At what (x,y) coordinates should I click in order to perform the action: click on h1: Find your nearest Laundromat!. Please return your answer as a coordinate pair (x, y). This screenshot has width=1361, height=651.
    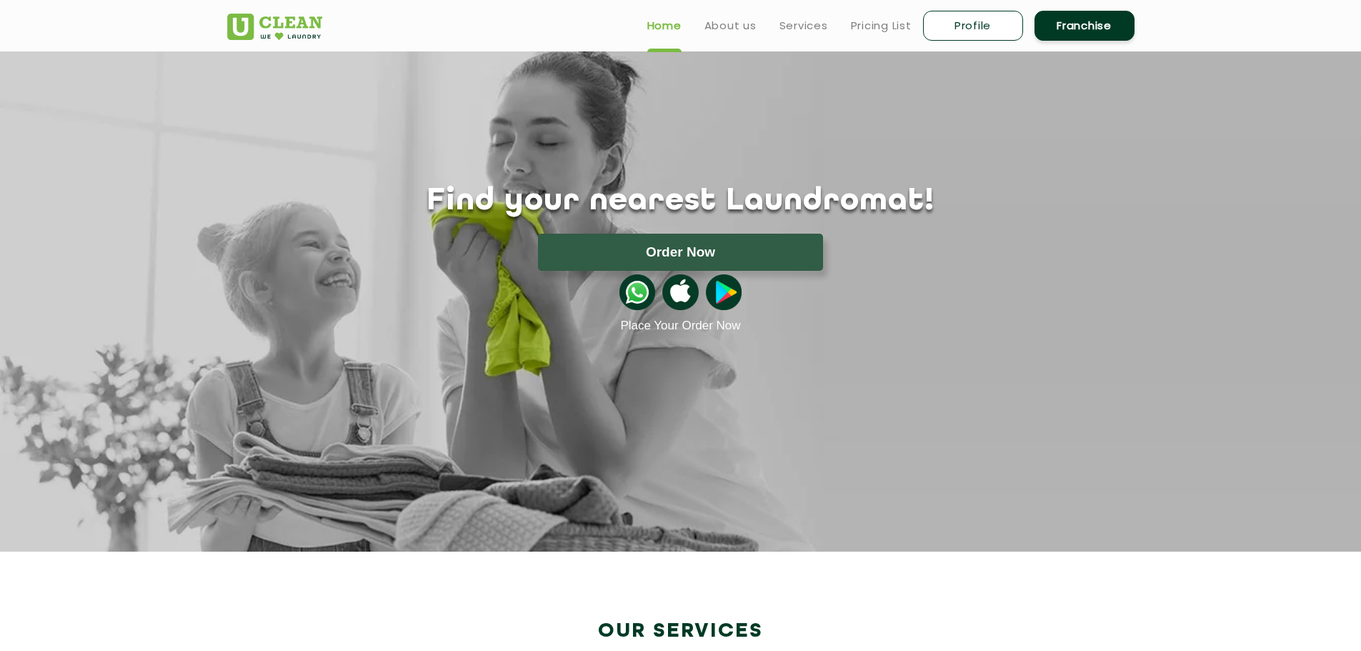
    Looking at the image, I should click on (681, 201).